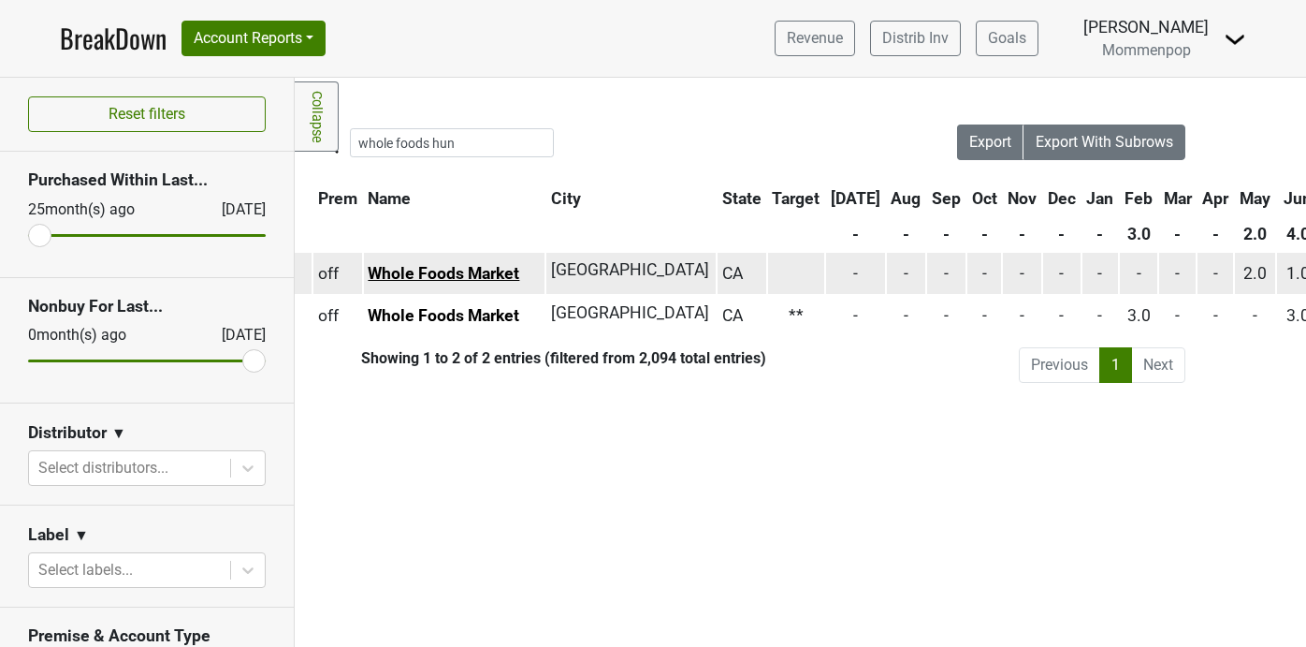 This screenshot has width=1306, height=647. I want to click on span: Export, so click(990, 141).